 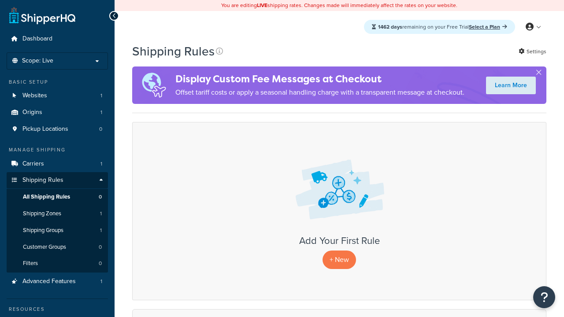 What do you see at coordinates (57, 112) in the screenshot?
I see `a: Origins 1` at bounding box center [57, 112].